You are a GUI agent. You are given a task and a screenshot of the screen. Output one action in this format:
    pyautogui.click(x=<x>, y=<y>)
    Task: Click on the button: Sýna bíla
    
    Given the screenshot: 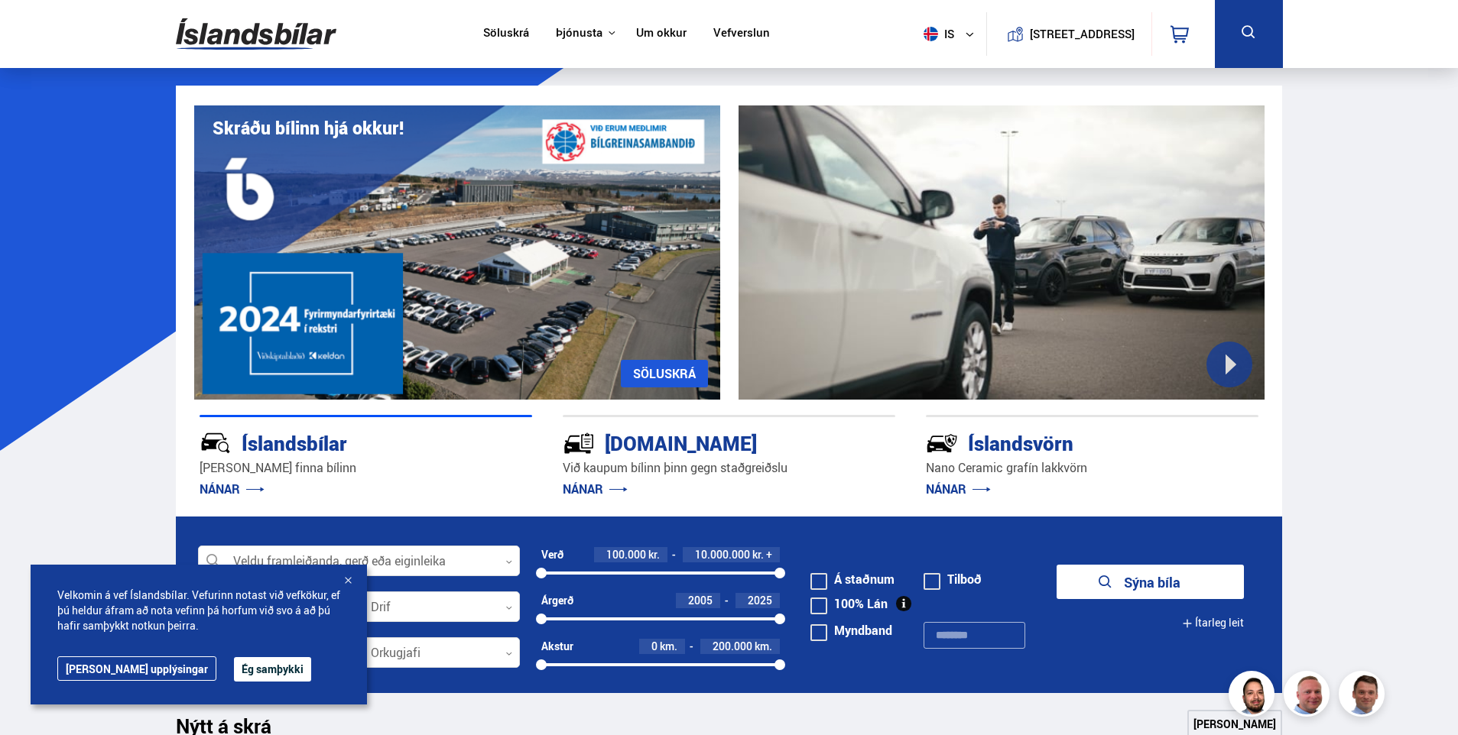 What is the action you would take?
    pyautogui.click(x=1150, y=582)
    